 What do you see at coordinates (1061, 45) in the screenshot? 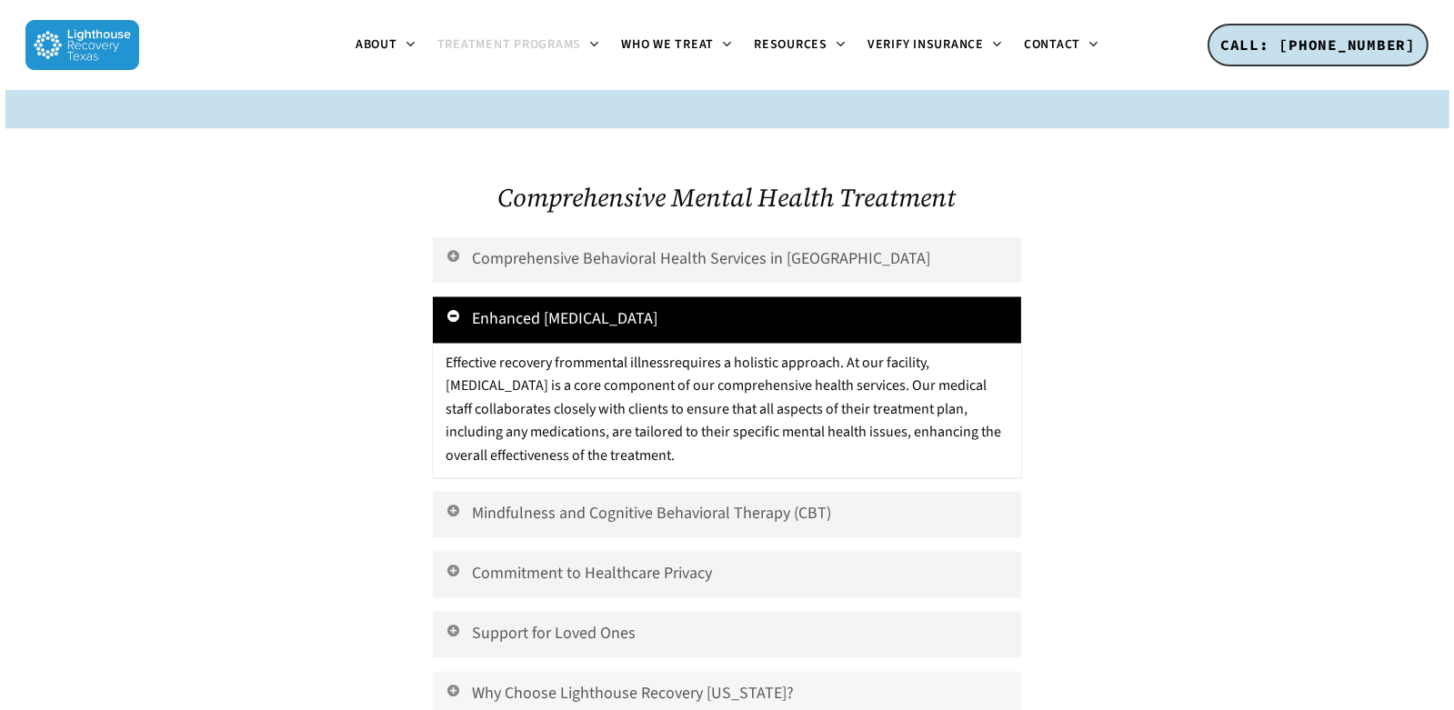
I see `a: Contact` at bounding box center [1061, 45].